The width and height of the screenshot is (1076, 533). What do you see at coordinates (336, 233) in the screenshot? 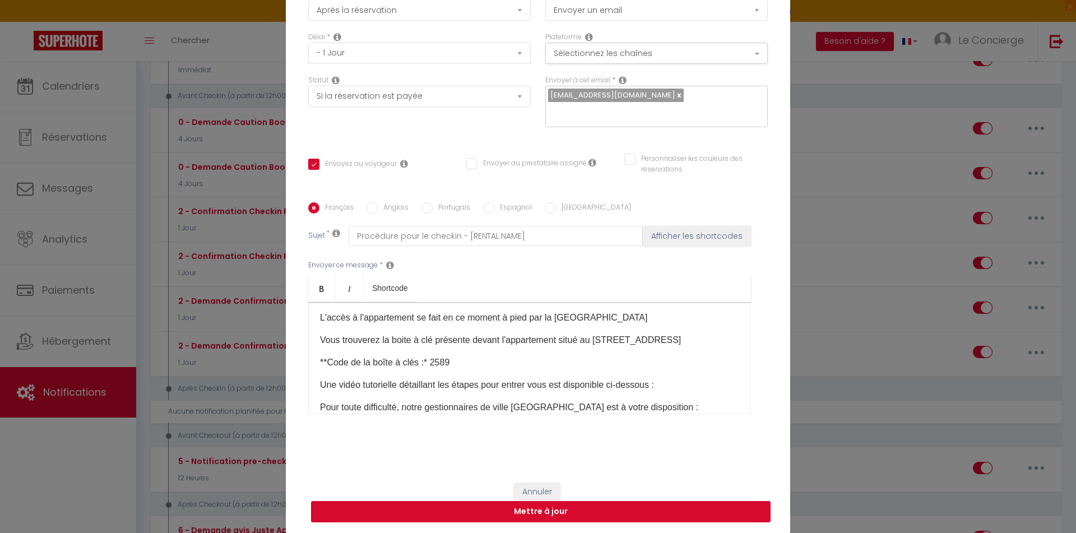
I see `i: Subject` at bounding box center [336, 233].